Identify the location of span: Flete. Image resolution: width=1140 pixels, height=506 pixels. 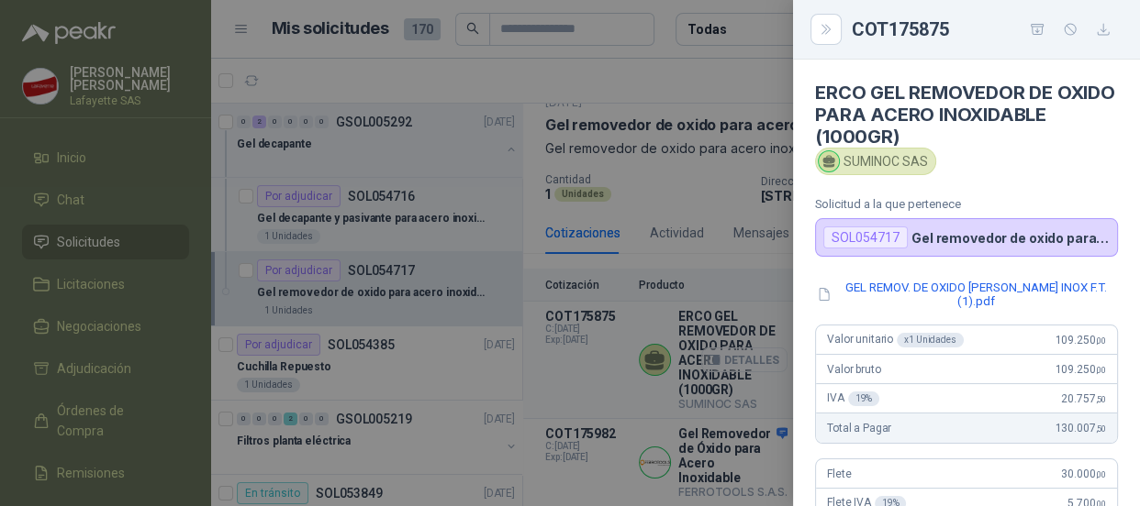
(839, 474).